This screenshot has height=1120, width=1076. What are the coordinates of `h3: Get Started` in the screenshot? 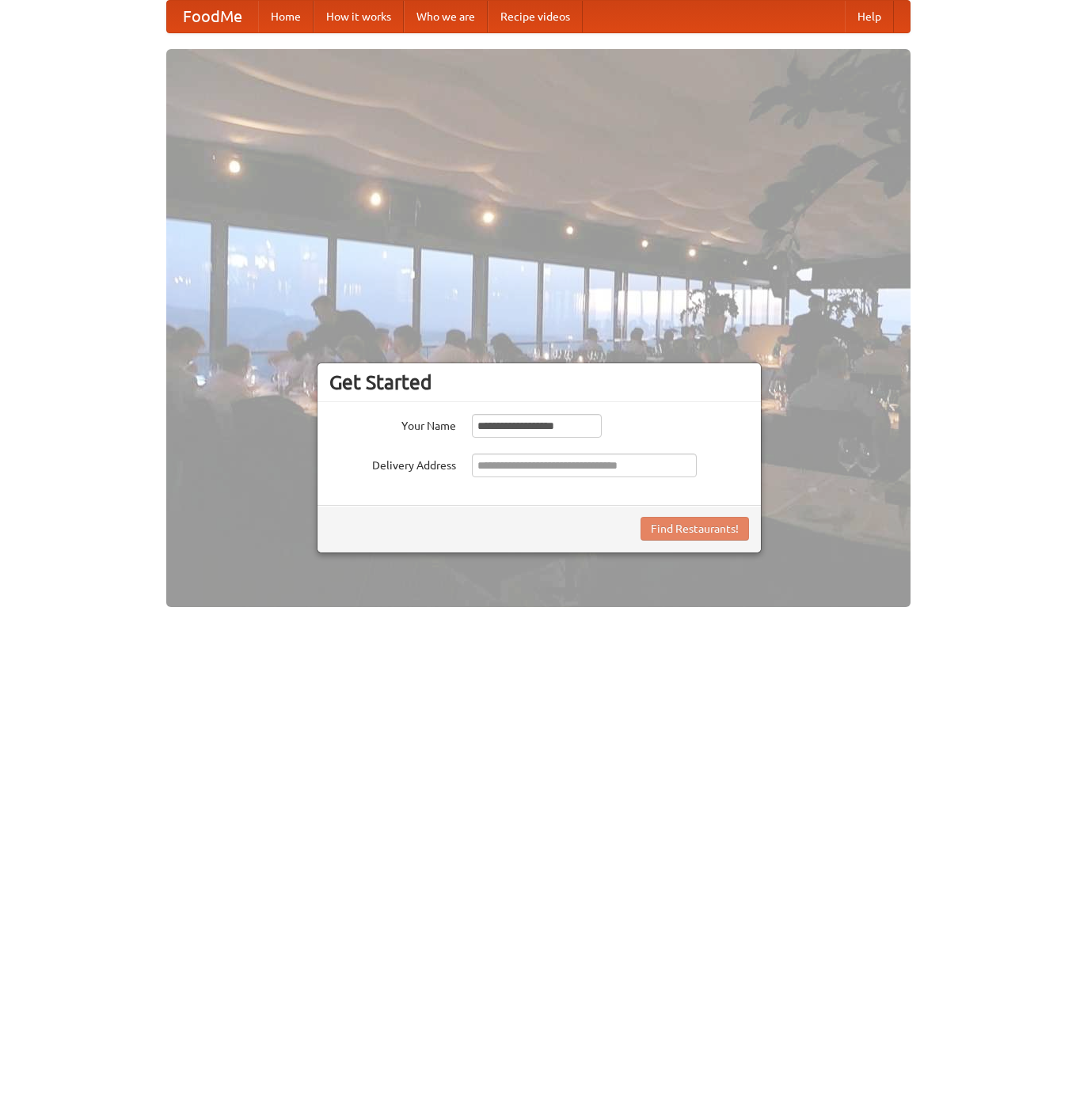 It's located at (539, 382).